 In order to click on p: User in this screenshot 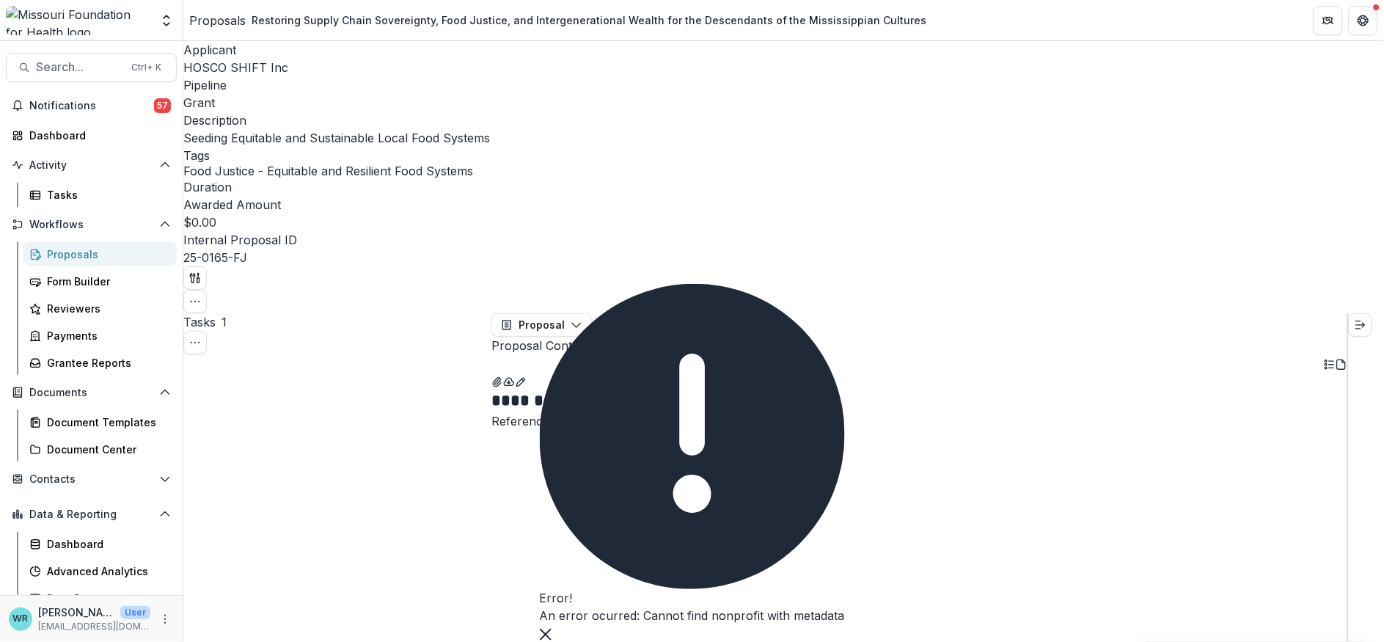, I will do `click(135, 612)`.